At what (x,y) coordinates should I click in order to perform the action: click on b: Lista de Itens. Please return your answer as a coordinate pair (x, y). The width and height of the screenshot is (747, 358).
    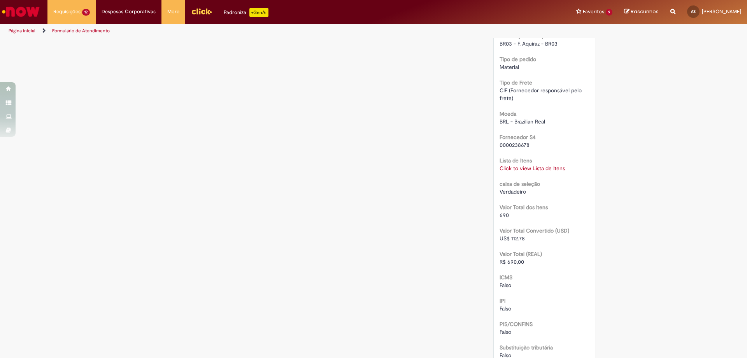
    Looking at the image, I should click on (516, 160).